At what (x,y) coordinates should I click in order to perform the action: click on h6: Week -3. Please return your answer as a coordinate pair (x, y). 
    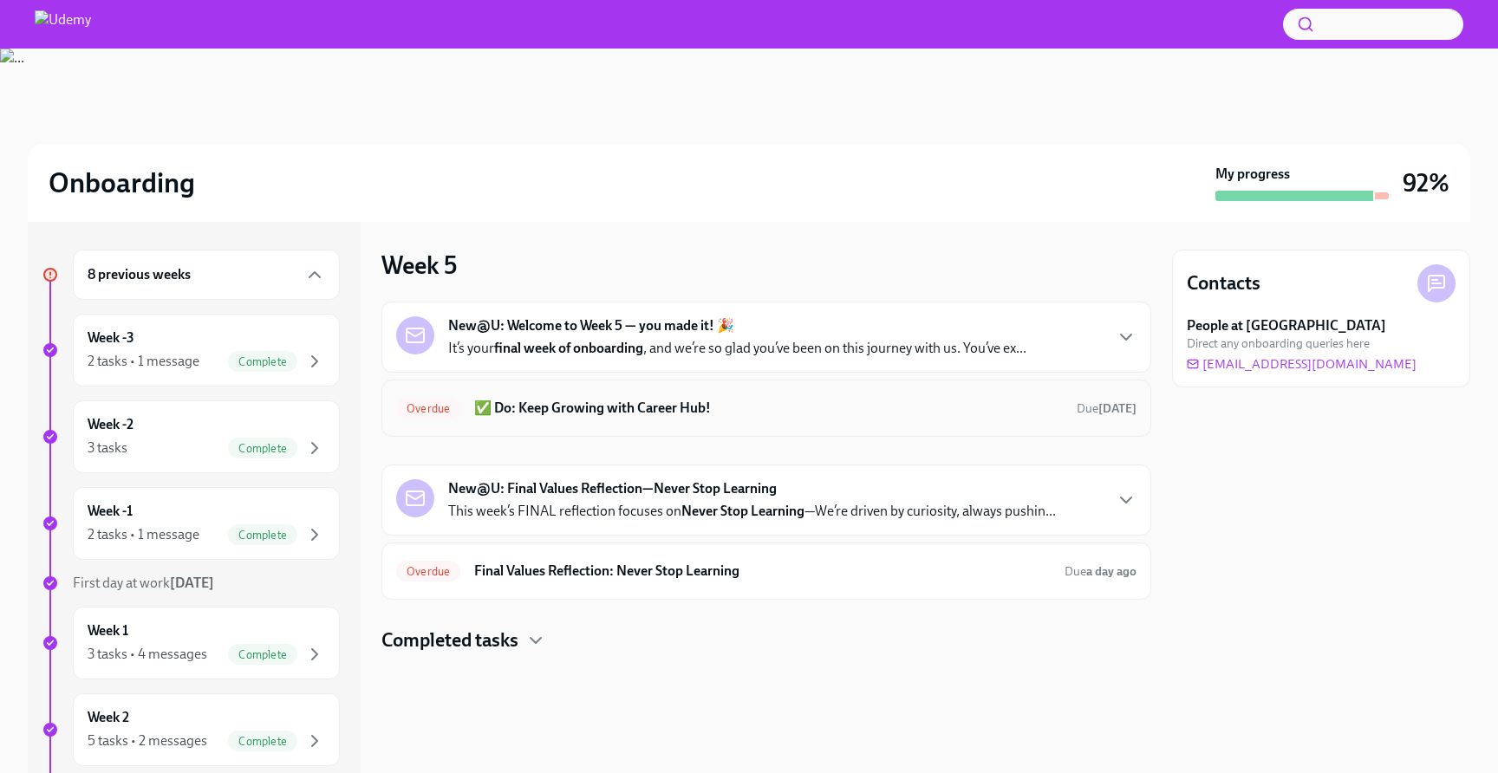
    Looking at the image, I should click on (111, 338).